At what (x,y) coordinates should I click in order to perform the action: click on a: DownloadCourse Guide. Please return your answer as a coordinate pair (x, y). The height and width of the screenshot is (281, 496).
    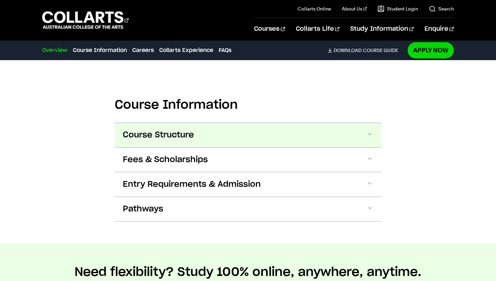
    Looking at the image, I should click on (366, 50).